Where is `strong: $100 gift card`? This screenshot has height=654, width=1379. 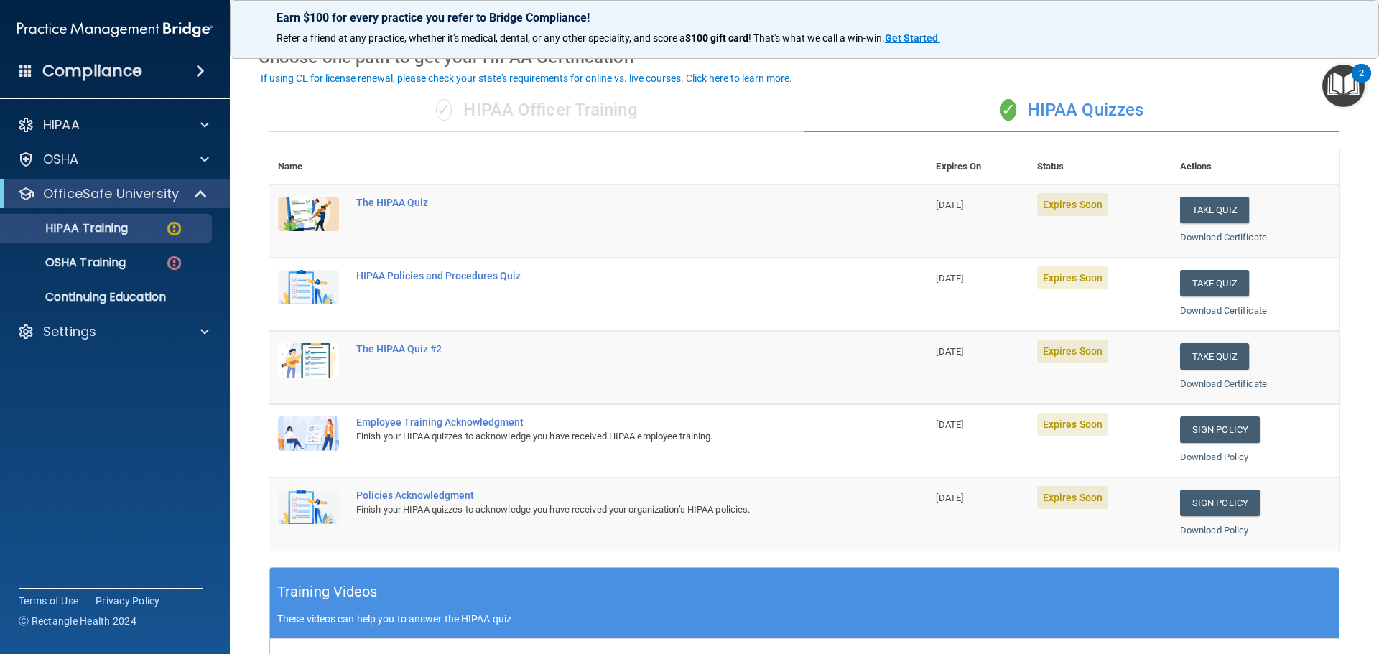 strong: $100 gift card is located at coordinates (717, 38).